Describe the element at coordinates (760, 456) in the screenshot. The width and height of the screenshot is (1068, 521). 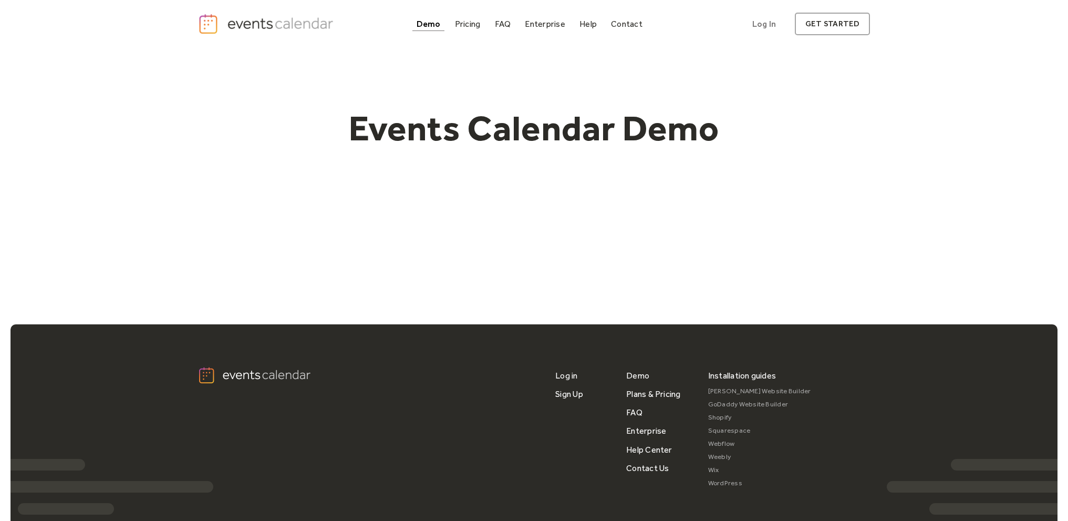
I see `a: Weebly` at that location.